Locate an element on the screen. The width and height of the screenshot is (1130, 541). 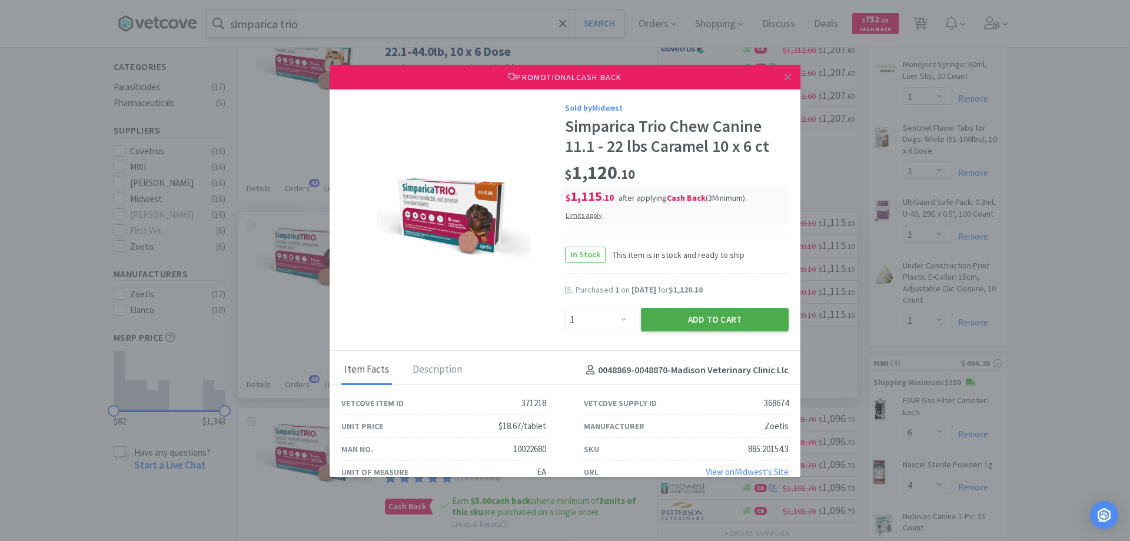
div: Man No. is located at coordinates (357, 449).